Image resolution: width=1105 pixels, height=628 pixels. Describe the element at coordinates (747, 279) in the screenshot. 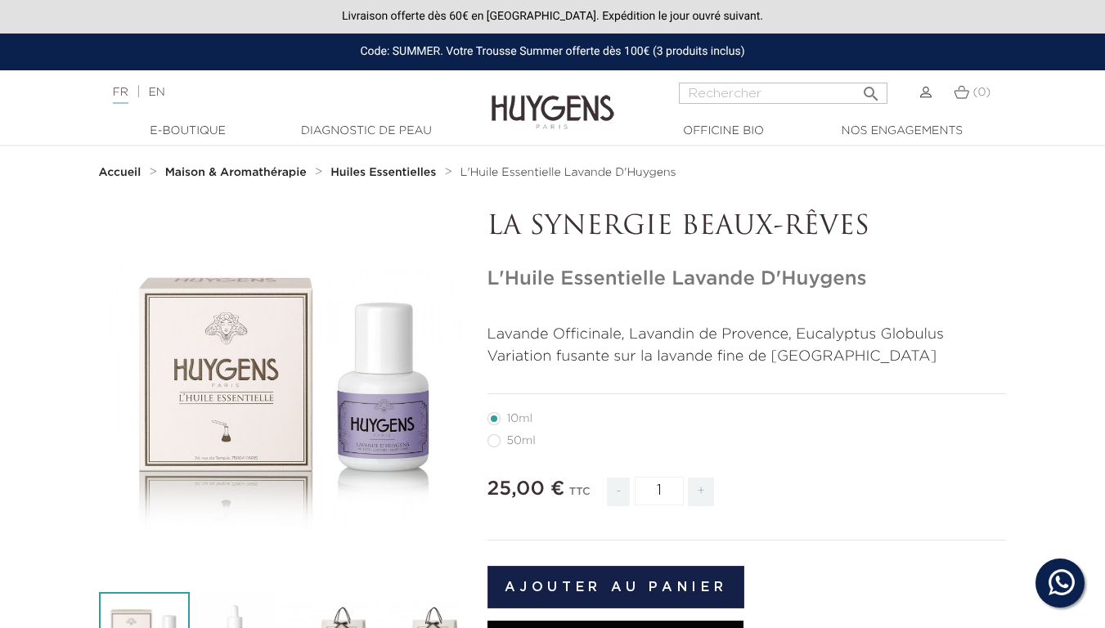

I see `h1: L'Huile Essentielle Lavande D'Huygens` at that location.